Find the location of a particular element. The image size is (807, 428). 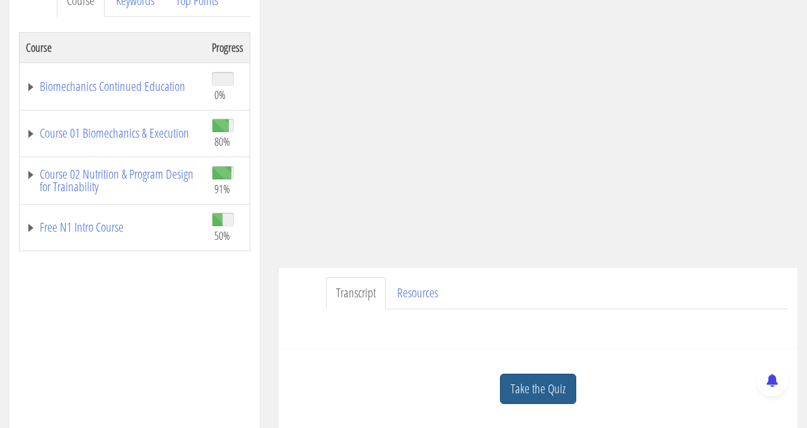

th: Course is located at coordinates (112, 47).